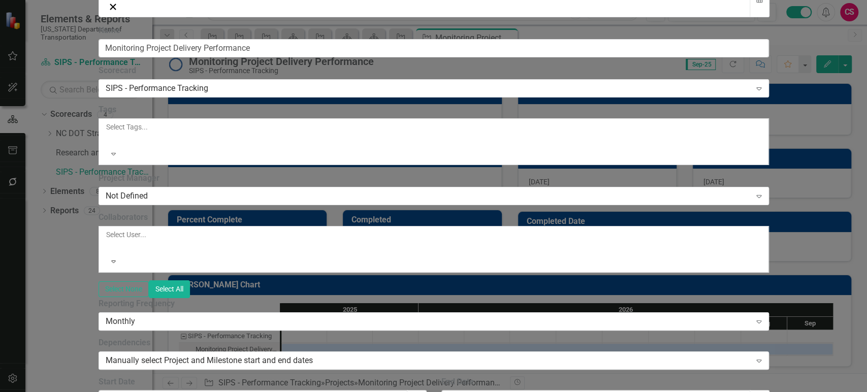  I want to click on button: Select All, so click(169, 289).